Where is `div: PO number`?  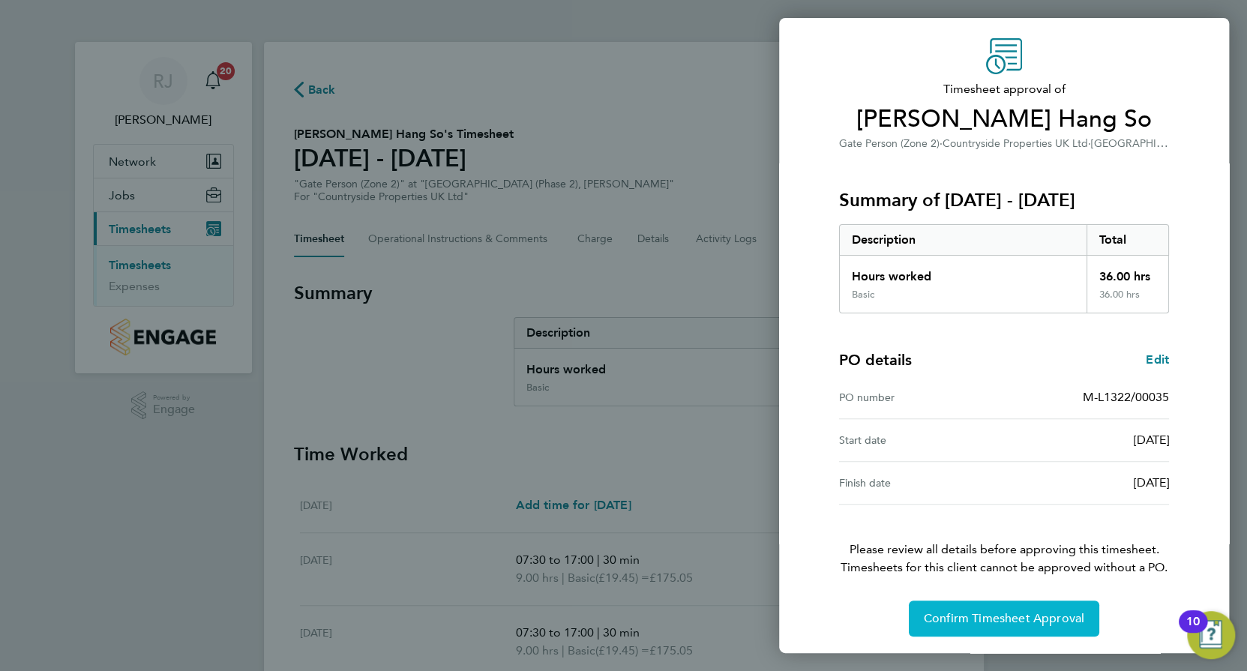
div: PO number is located at coordinates (922, 397).